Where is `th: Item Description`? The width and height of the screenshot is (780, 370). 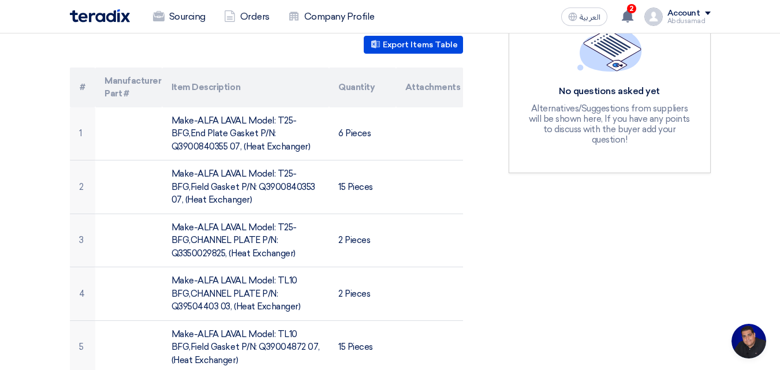 th: Item Description is located at coordinates (245, 87).